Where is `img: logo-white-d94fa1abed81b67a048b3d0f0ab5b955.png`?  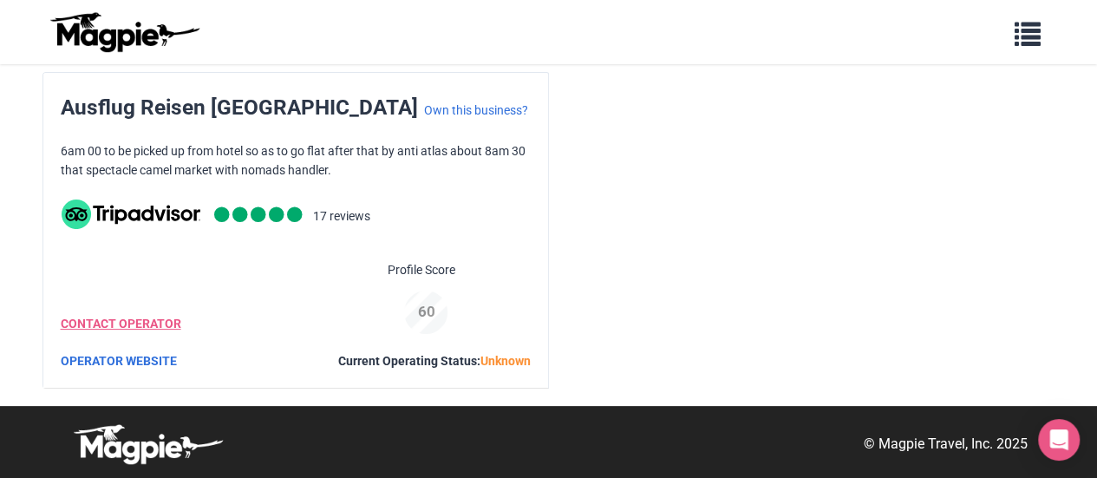
img: logo-white-d94fa1abed81b67a048b3d0f0ab5b955.png is located at coordinates (147, 444).